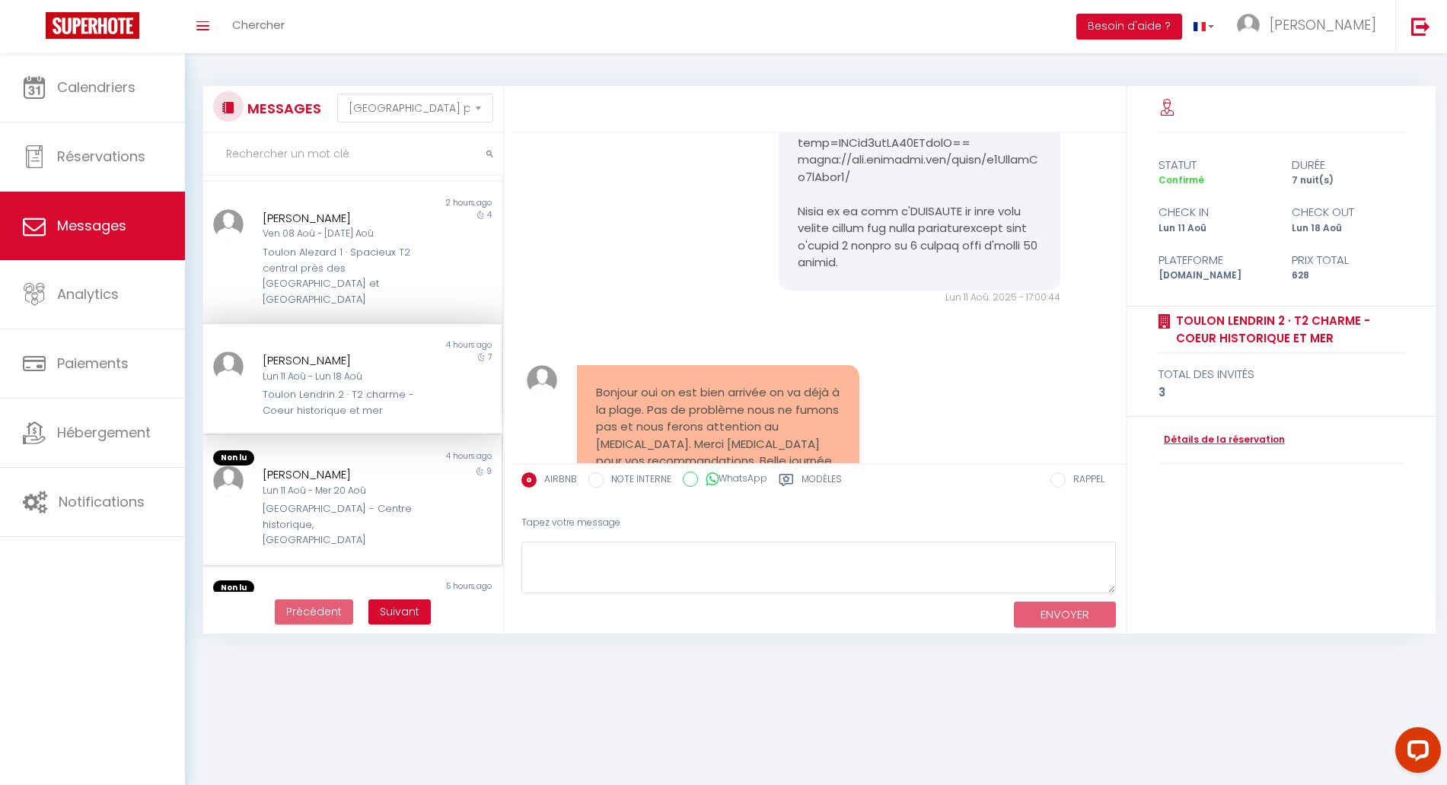  I want to click on button: Previous, so click(314, 613).